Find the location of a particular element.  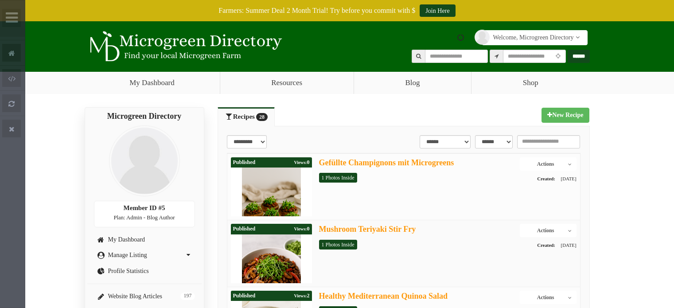

i: Wide Admin Panel is located at coordinates (12, 18).